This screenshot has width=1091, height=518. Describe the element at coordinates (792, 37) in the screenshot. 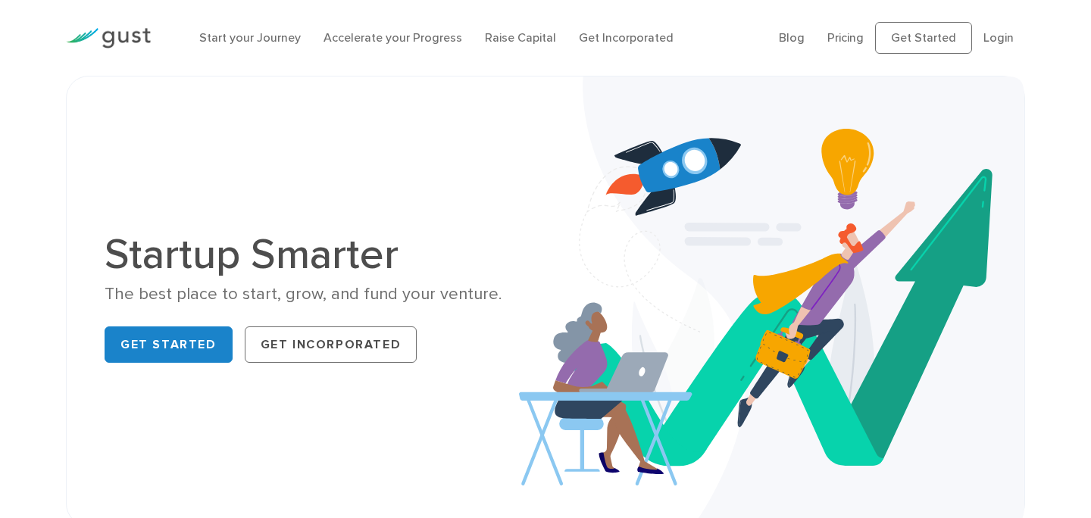

I see `a: Blog` at that location.